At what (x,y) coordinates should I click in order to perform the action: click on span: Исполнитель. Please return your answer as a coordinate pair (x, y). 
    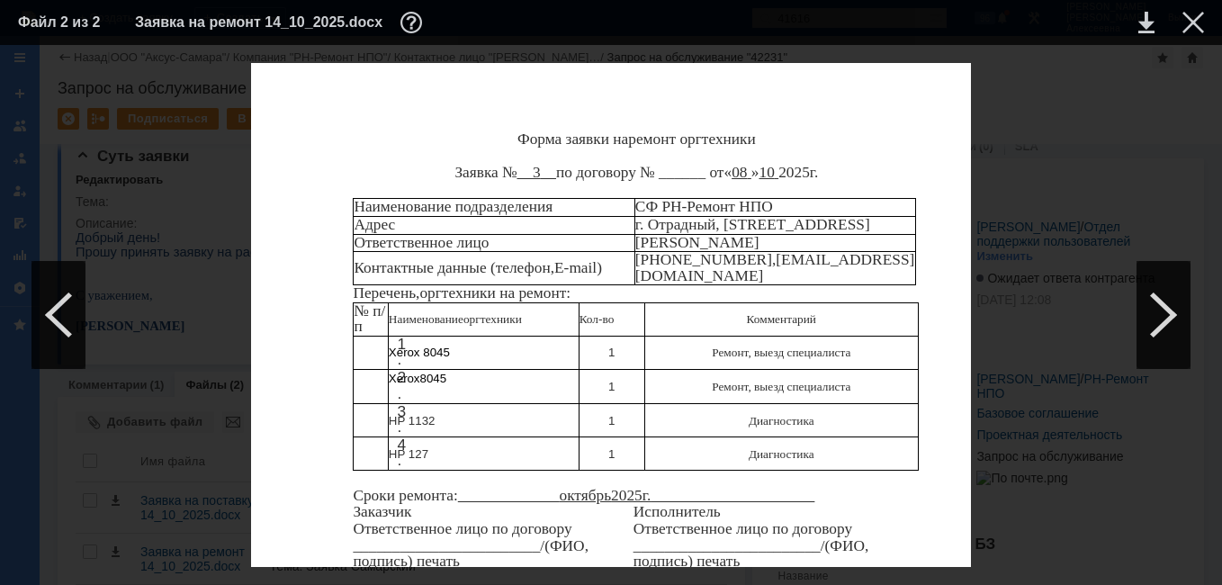
    Looking at the image, I should click on (677, 511).